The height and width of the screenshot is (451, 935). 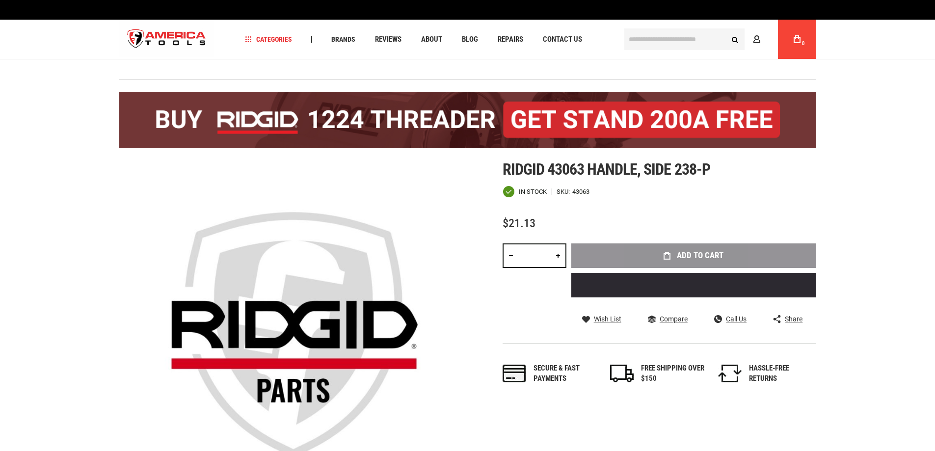 What do you see at coordinates (510, 39) in the screenshot?
I see `a: Repairs` at bounding box center [510, 39].